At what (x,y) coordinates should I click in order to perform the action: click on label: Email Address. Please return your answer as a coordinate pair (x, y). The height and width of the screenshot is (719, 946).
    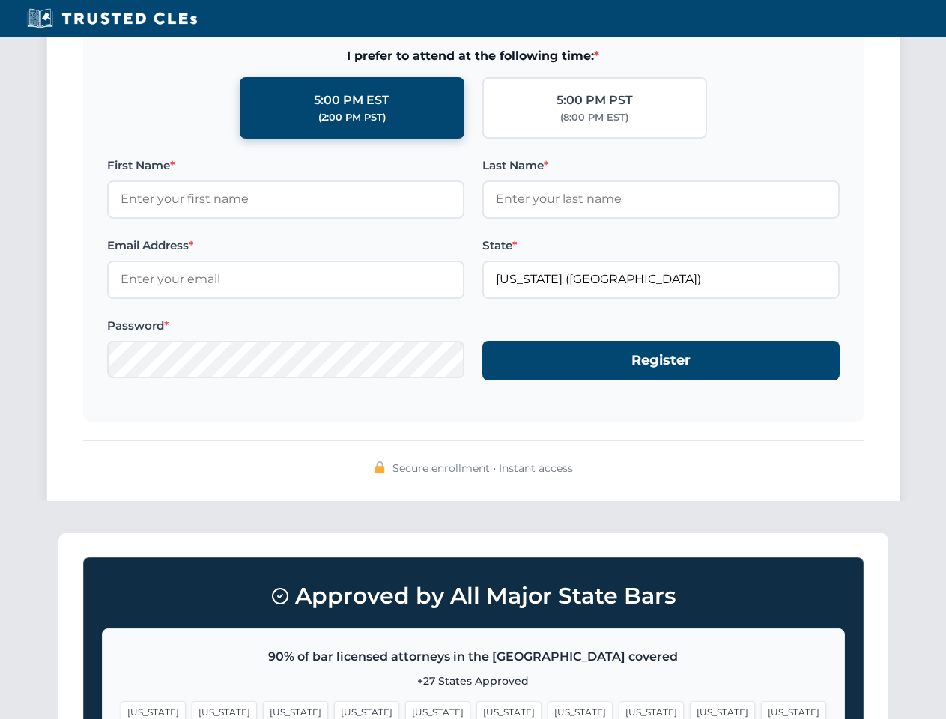
    Looking at the image, I should click on (285, 246).